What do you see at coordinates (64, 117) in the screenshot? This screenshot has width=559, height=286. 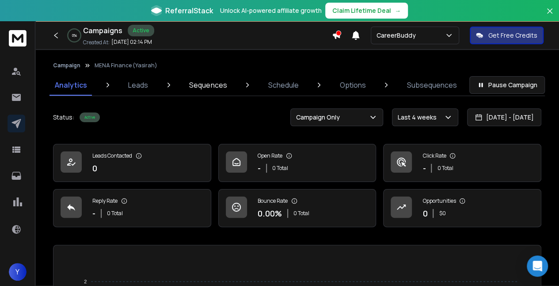 I see `p: Status:` at bounding box center [64, 117].